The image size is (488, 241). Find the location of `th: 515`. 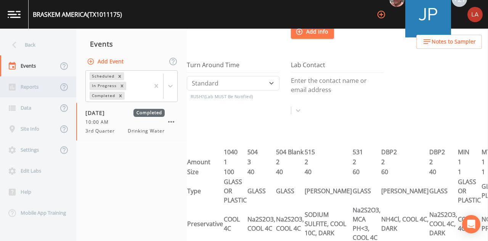

th: 515 is located at coordinates (329, 152).